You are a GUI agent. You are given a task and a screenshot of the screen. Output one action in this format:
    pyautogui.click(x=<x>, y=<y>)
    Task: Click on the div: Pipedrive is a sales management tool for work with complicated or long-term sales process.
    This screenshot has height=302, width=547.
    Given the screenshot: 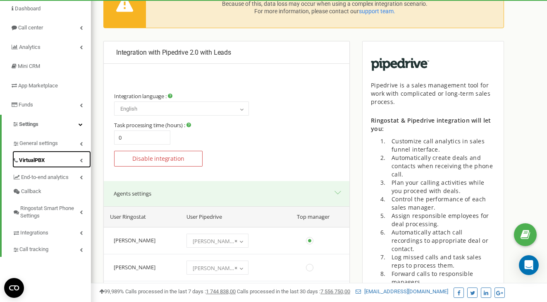 What is the action you would take?
    pyautogui.click(x=433, y=93)
    